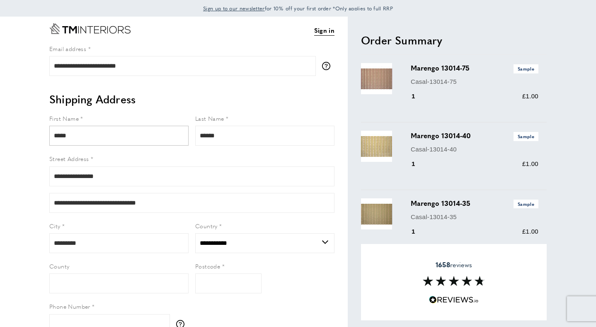  What do you see at coordinates (443, 264) in the screenshot?
I see `strong: 1658` at bounding box center [443, 264].